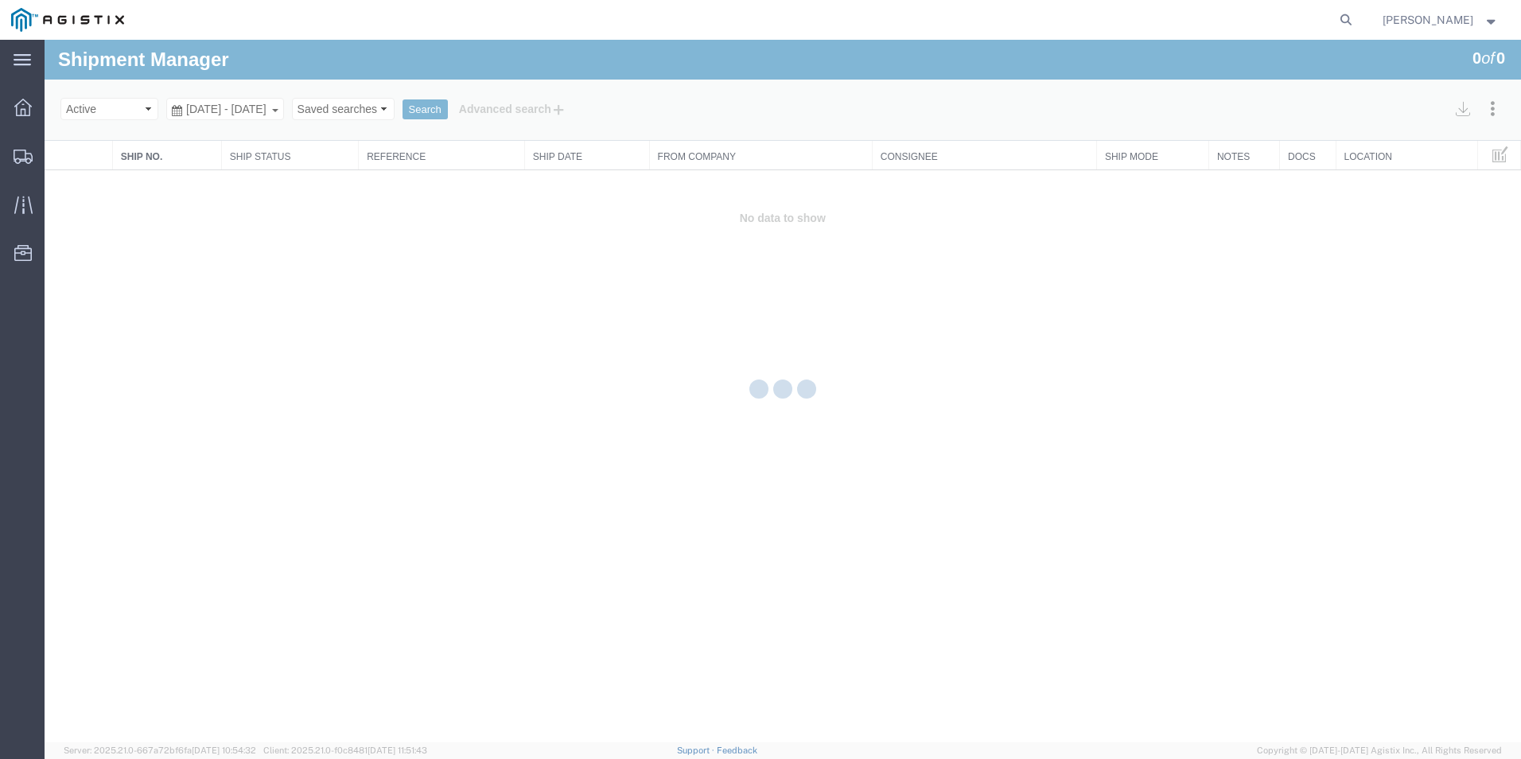 The width and height of the screenshot is (1521, 759). I want to click on span: Client: 2025.21.0-f0c8481, so click(345, 750).